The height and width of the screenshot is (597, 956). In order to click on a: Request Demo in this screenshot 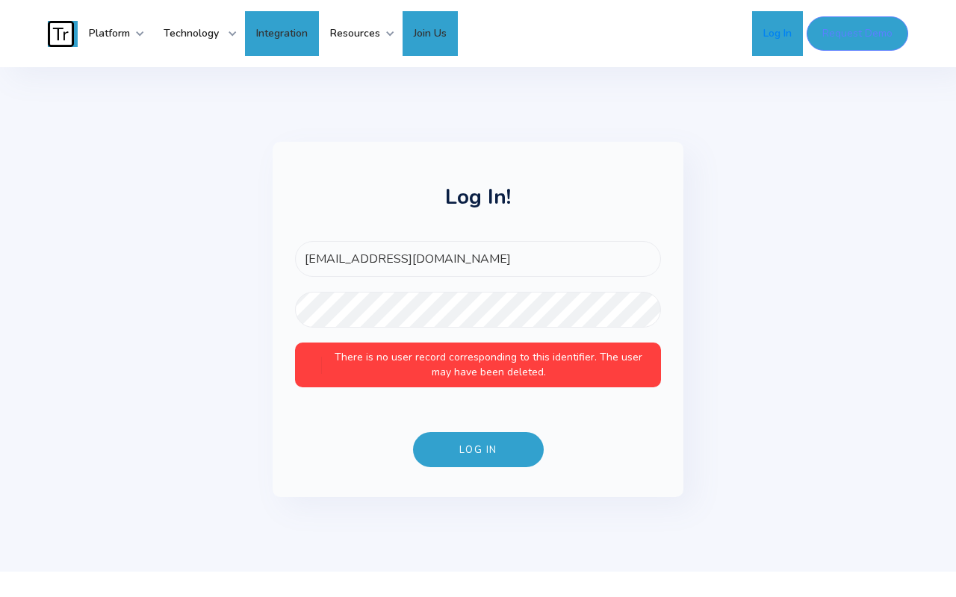, I will do `click(857, 34)`.